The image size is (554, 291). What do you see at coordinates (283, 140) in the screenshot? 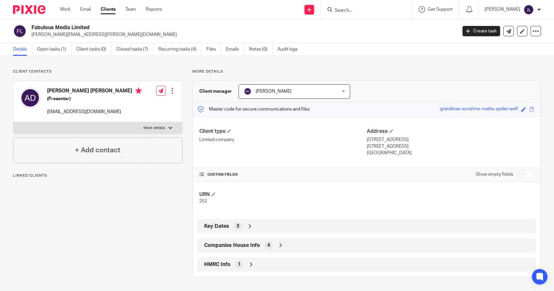
I see `p: Limited company` at bounding box center [283, 140].